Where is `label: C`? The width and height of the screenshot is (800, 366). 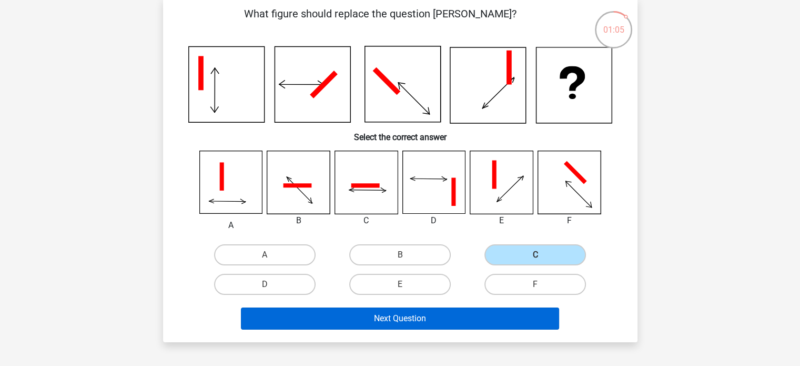 label: C is located at coordinates (535, 255).